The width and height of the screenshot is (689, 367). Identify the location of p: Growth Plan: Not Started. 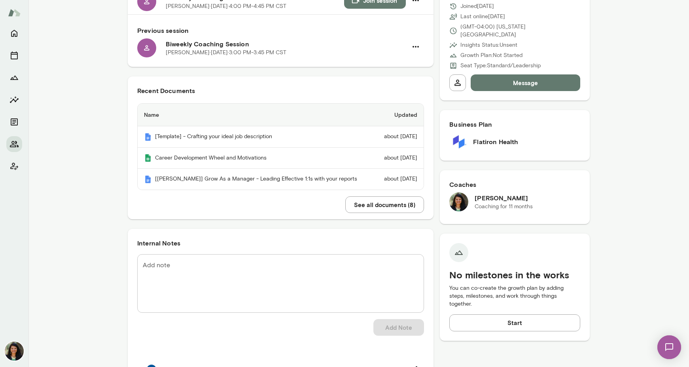
(491, 55).